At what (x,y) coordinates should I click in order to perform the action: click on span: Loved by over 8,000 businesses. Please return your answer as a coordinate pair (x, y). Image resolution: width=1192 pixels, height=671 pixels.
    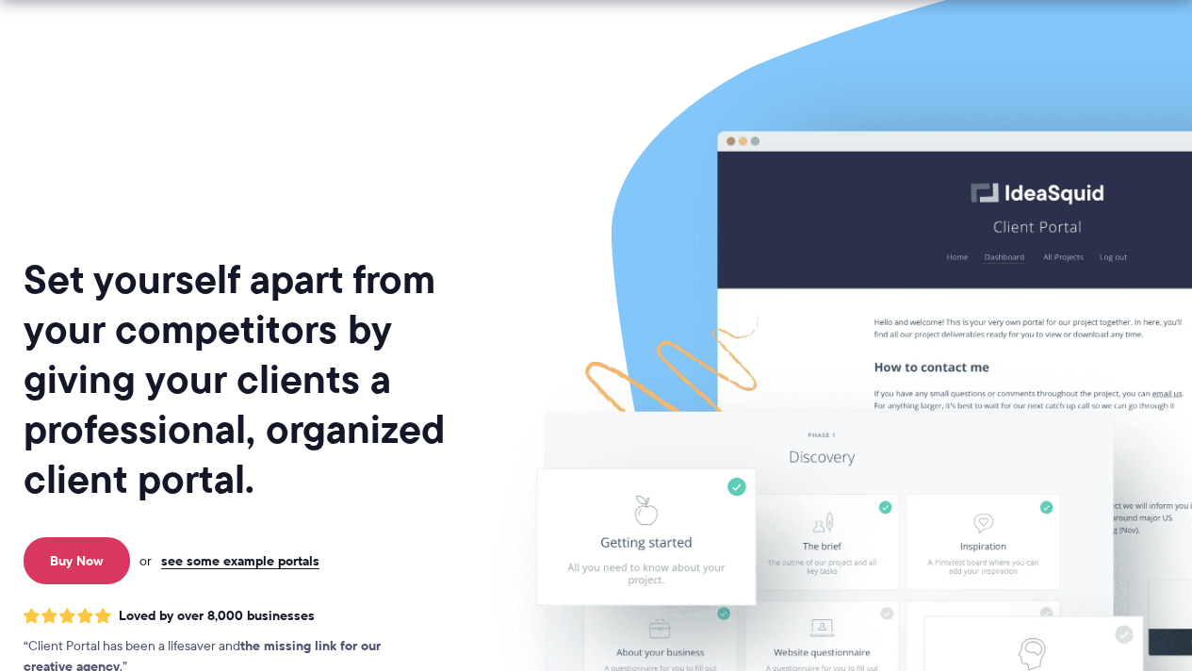
    Looking at the image, I should click on (217, 615).